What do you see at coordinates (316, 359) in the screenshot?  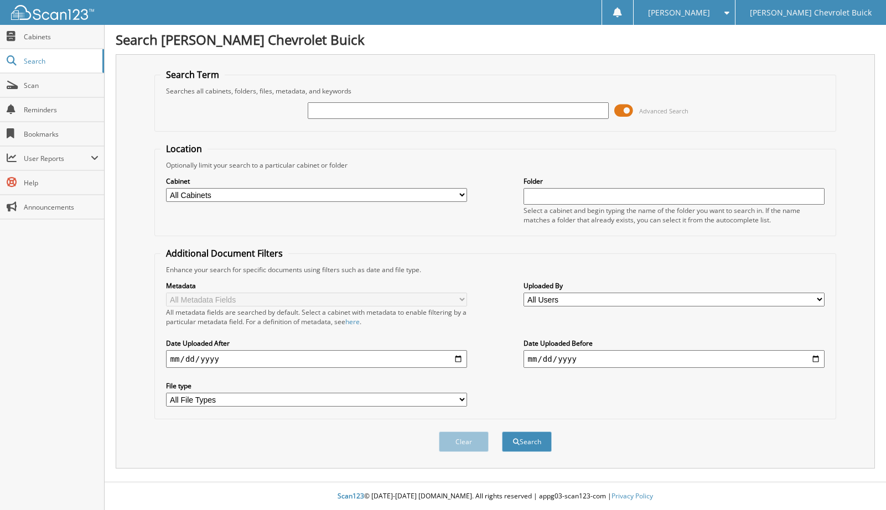 I see `input: start` at bounding box center [316, 359].